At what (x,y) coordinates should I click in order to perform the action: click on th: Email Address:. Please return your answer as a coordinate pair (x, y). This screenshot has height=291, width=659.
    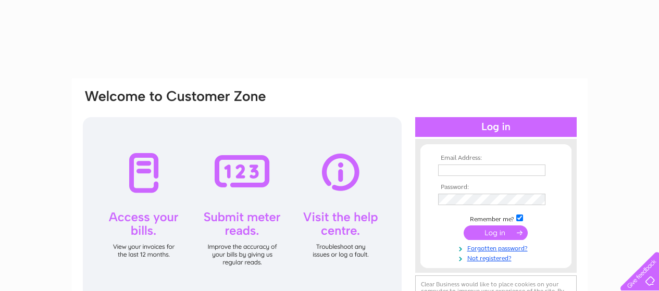
    Looking at the image, I should click on (496, 158).